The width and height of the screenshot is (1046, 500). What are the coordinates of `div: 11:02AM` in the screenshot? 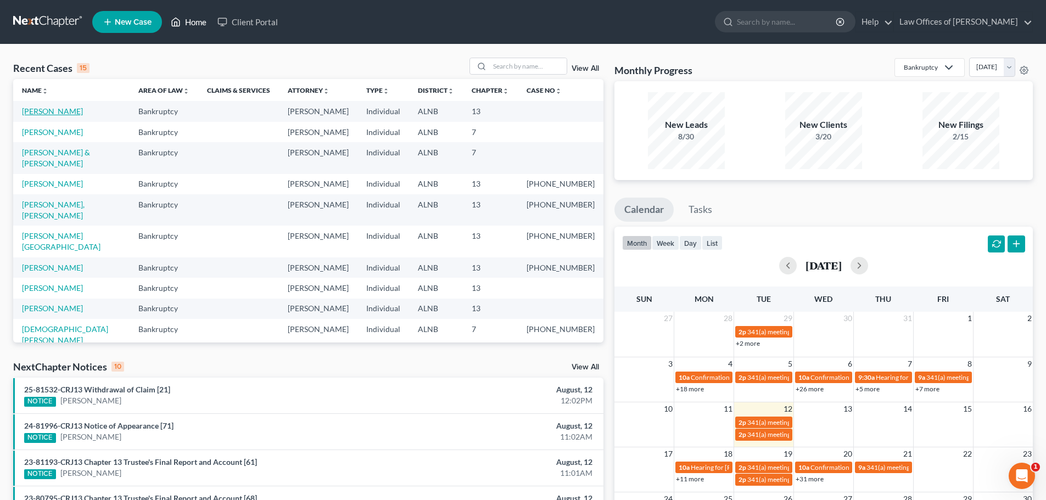 It's located at (501, 437).